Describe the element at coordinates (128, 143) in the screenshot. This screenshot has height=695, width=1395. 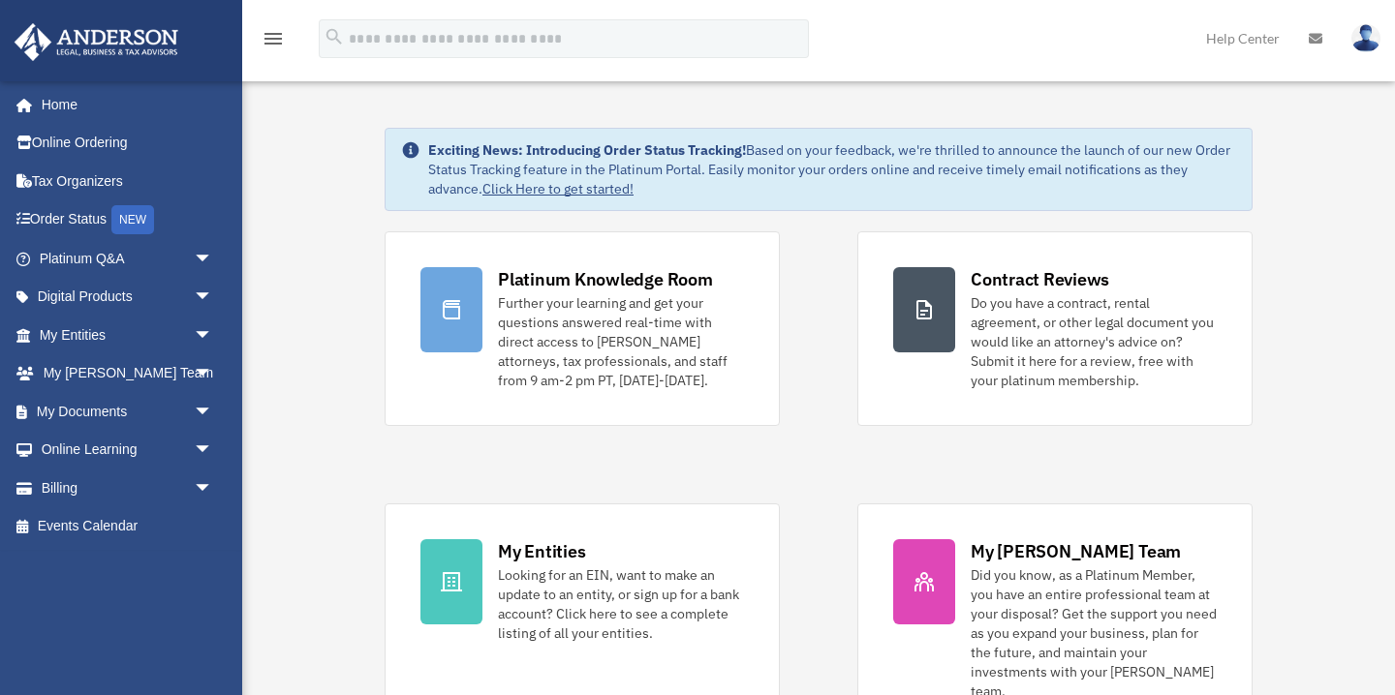
I see `a: Online Ordering` at that location.